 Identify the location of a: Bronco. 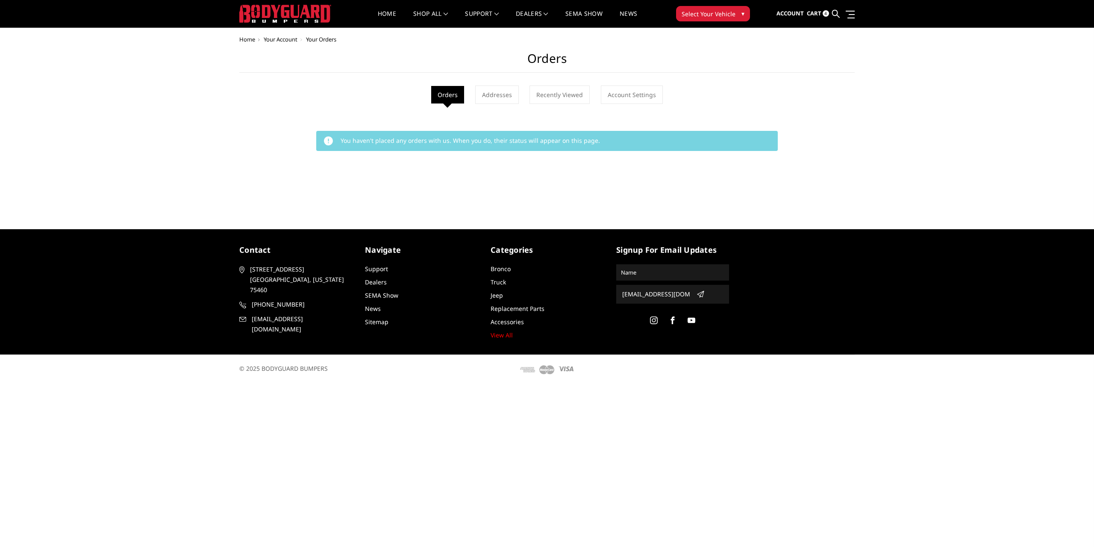
(501, 268).